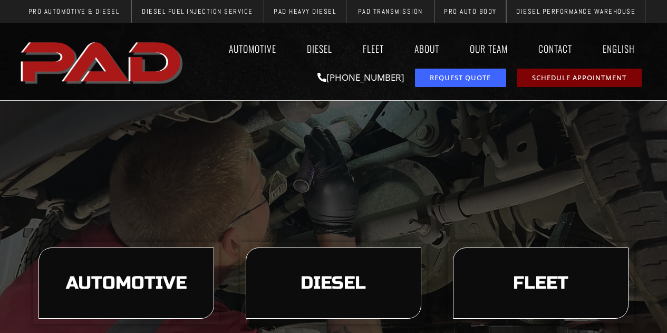 Image resolution: width=667 pixels, height=333 pixels. I want to click on span: Diesel Performance Warehouse, so click(576, 11).